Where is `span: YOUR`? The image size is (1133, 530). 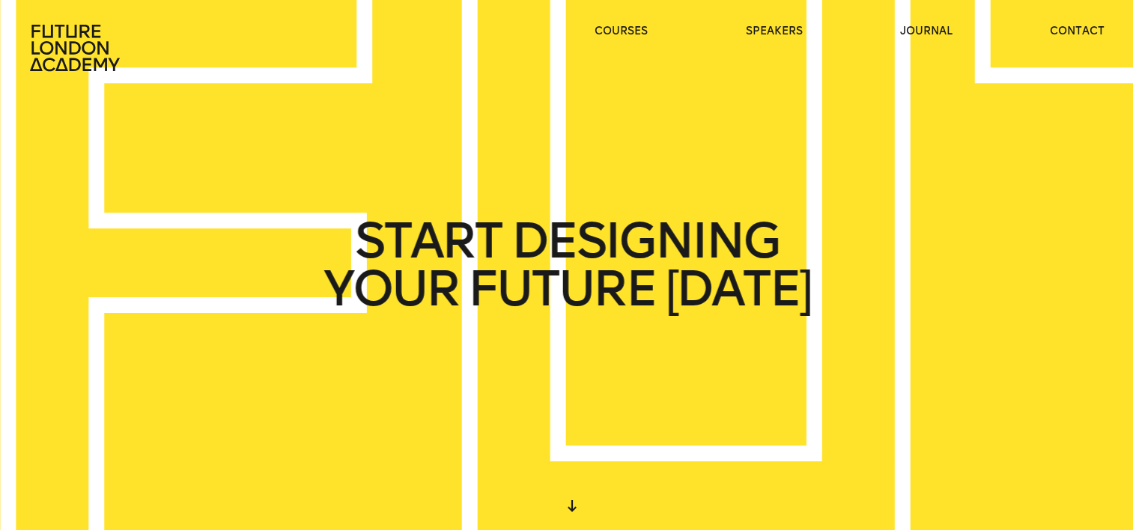
span: YOUR is located at coordinates (390, 289).